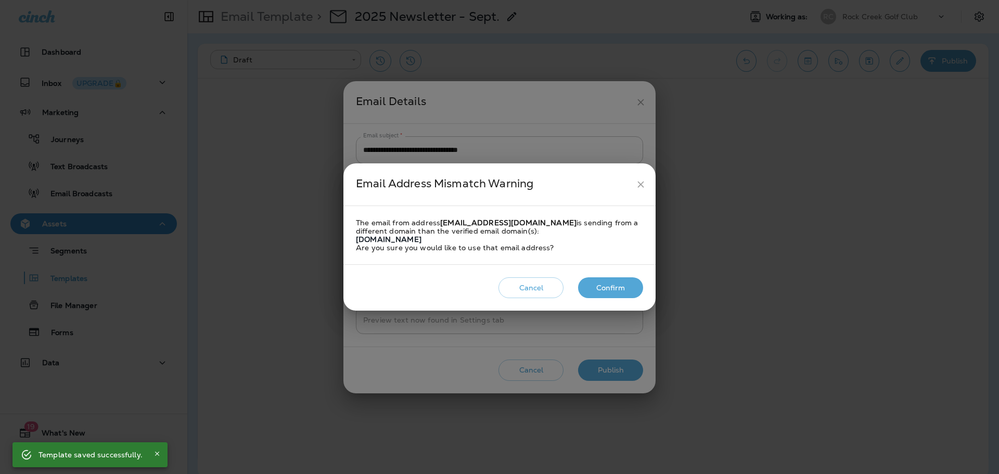 Image resolution: width=999 pixels, height=474 pixels. I want to click on button: Close, so click(157, 454).